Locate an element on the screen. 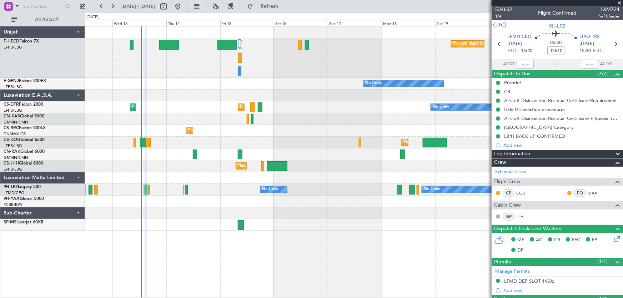 The height and width of the screenshot is (298, 623). a: CGU is located at coordinates (524, 193).